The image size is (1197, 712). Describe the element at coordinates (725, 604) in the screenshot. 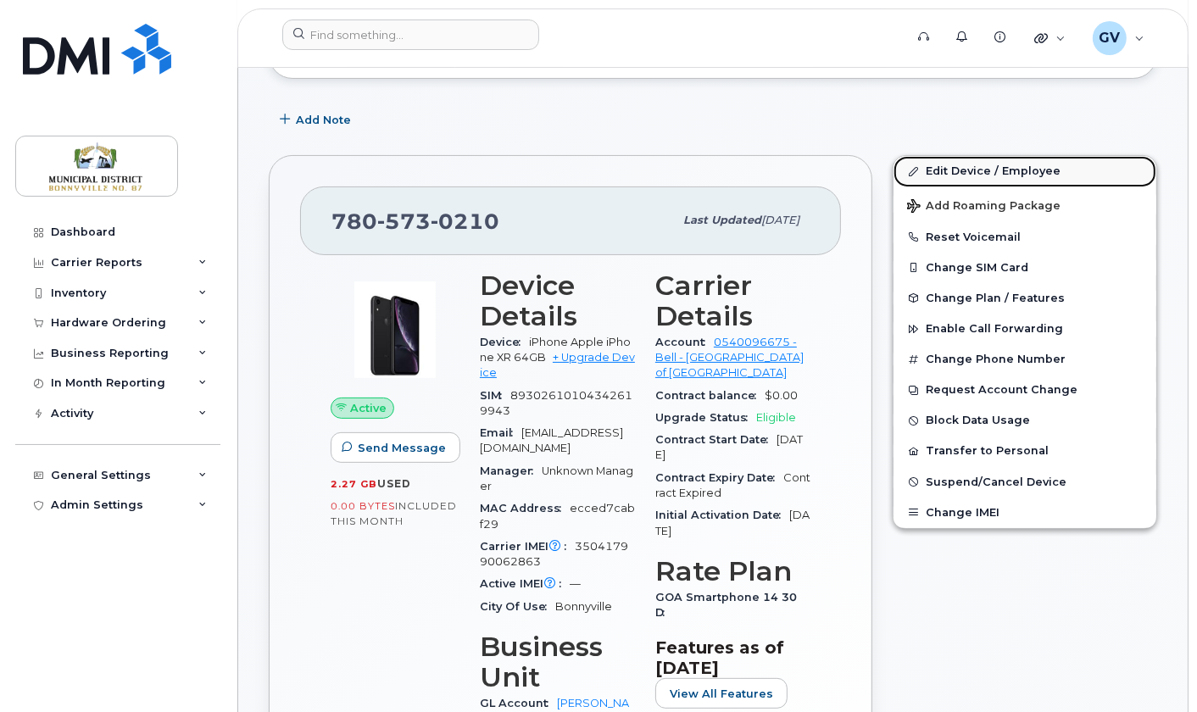

I see `span: GOA Smartphone 14 30D` at that location.